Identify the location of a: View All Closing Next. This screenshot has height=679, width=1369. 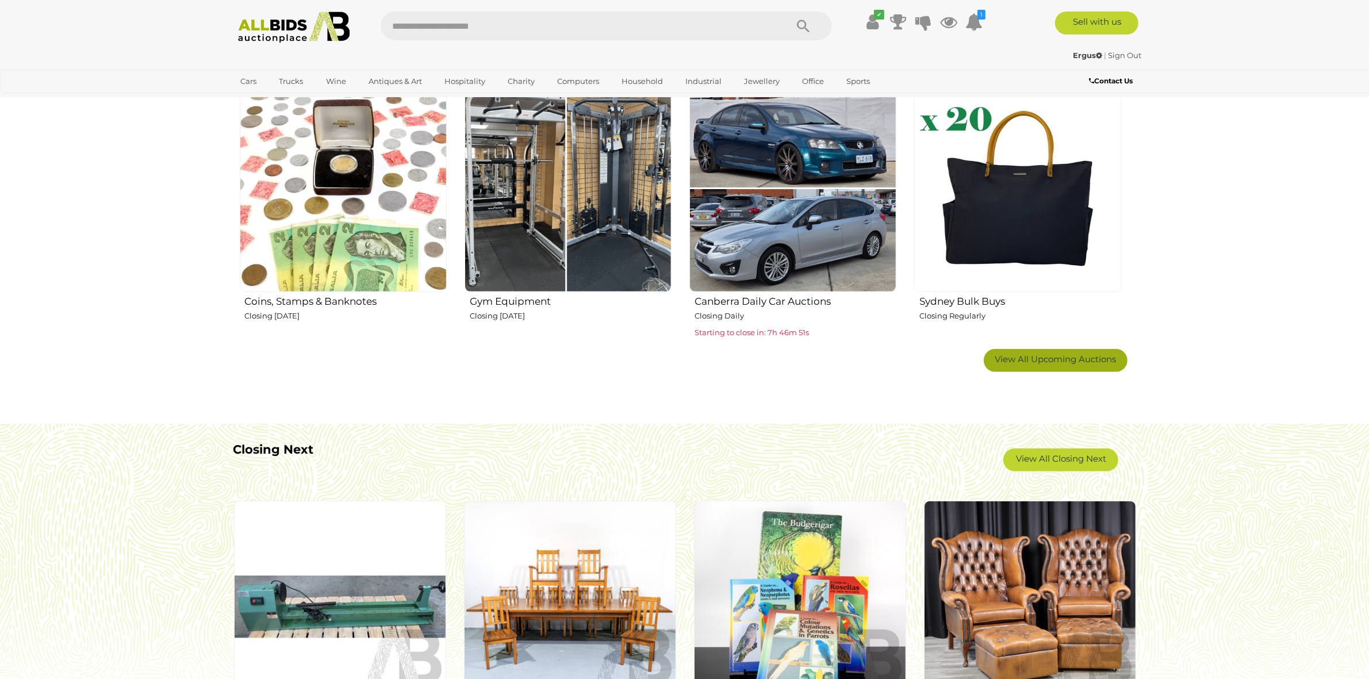
(1061, 460).